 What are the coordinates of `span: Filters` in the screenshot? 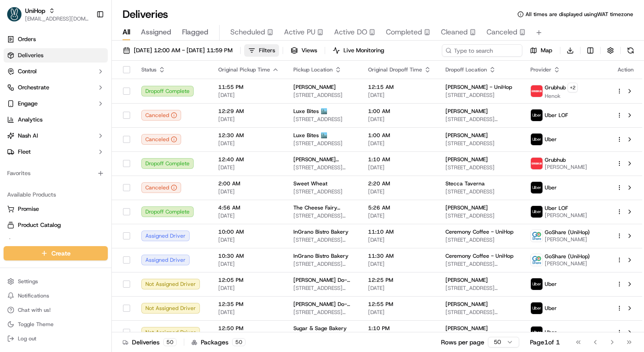 It's located at (267, 51).